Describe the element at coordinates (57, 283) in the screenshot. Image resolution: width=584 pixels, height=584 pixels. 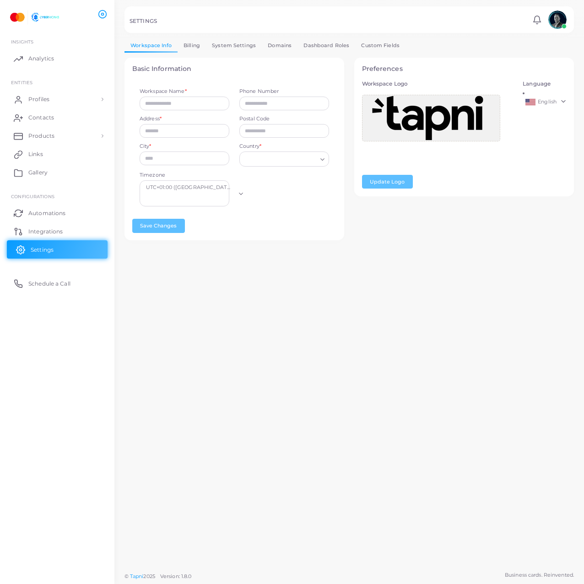
I see `a: Schedule a Call` at that location.